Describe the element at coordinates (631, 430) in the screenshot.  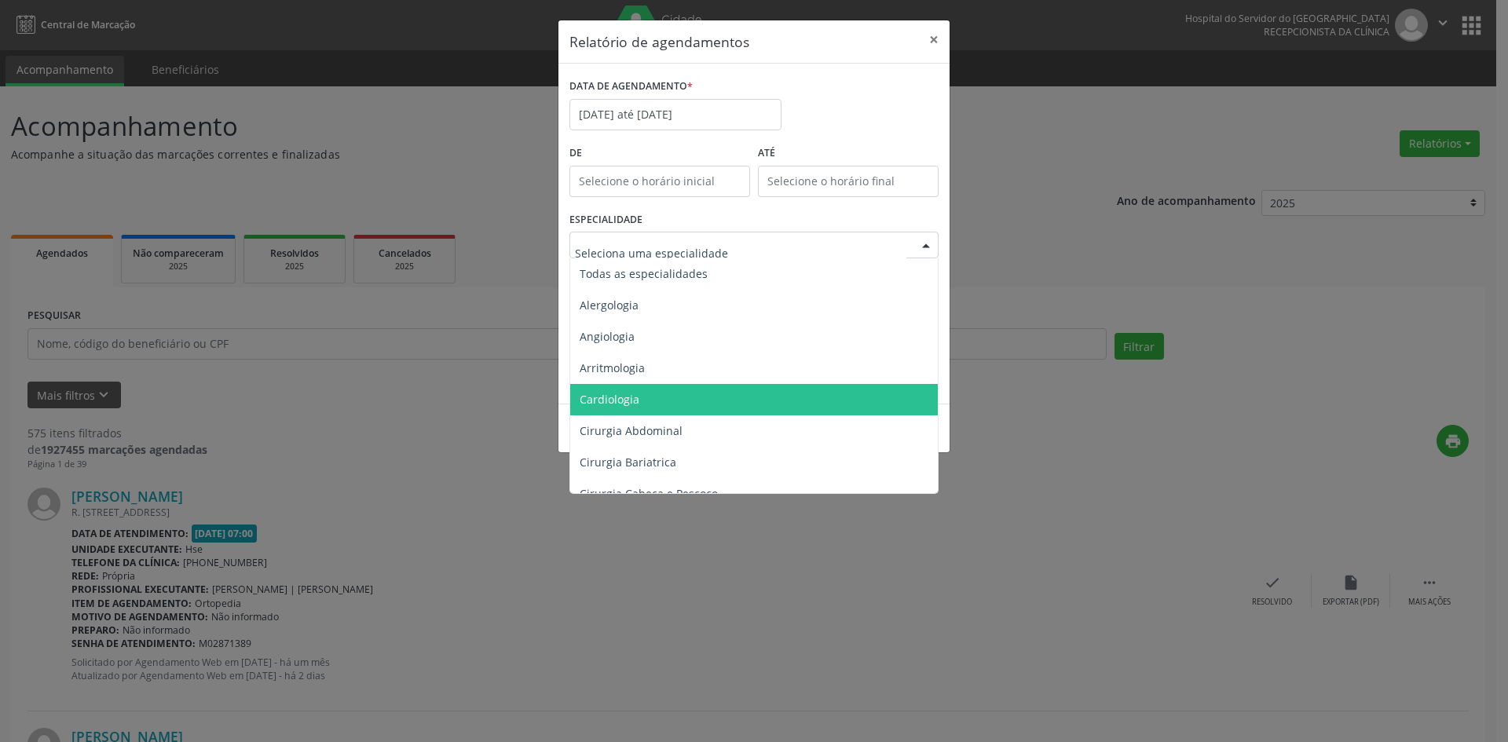
I see `span: Cirurgia Abdominal` at that location.